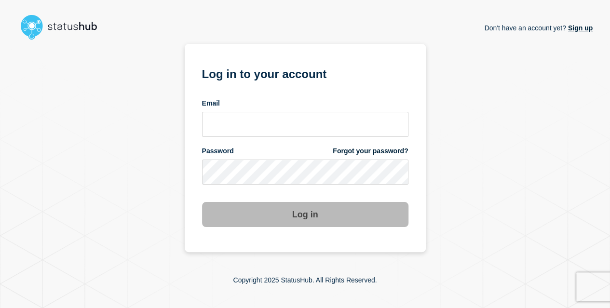 The height and width of the screenshot is (308, 610). Describe the element at coordinates (218, 151) in the screenshot. I see `span: Password` at that location.